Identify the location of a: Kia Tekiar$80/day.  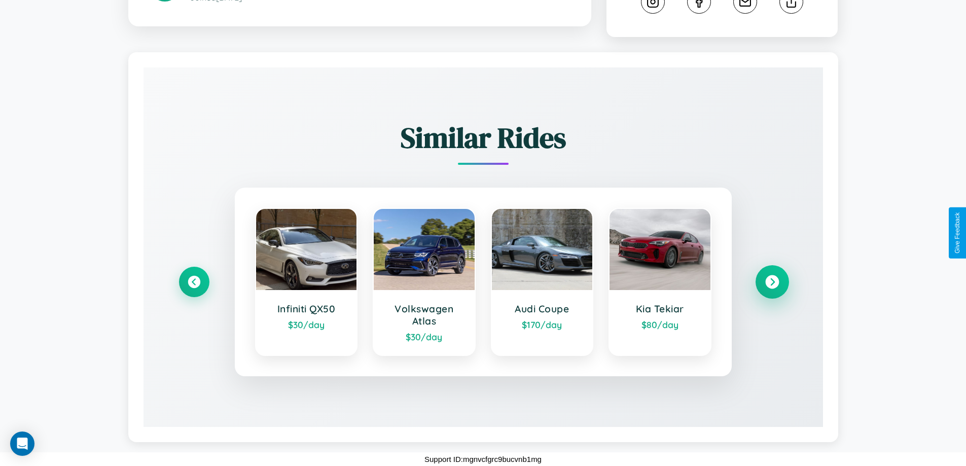
(660, 282).